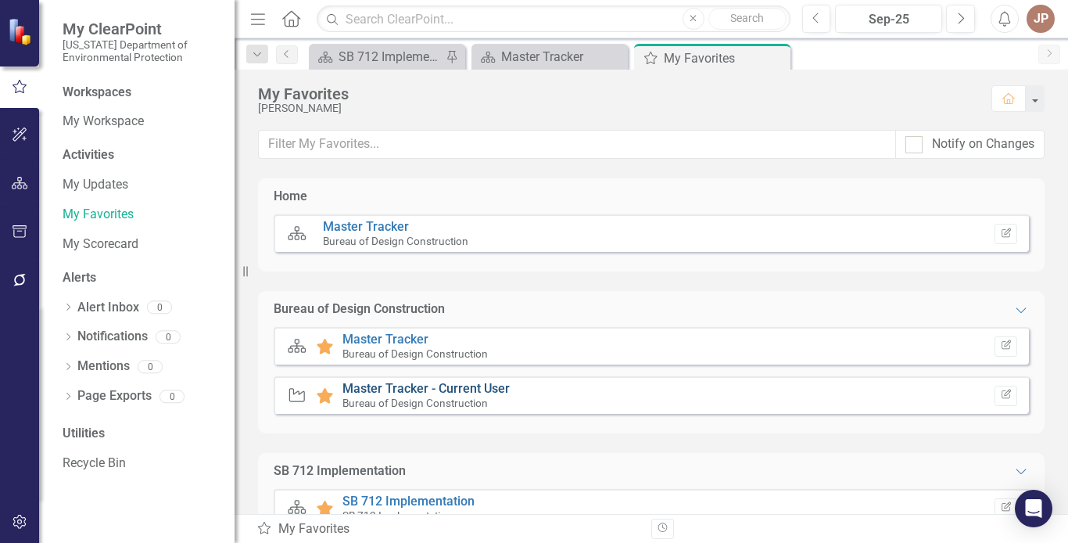  What do you see at coordinates (983, 144) in the screenshot?
I see `div: Notify on Changes` at bounding box center [983, 144].